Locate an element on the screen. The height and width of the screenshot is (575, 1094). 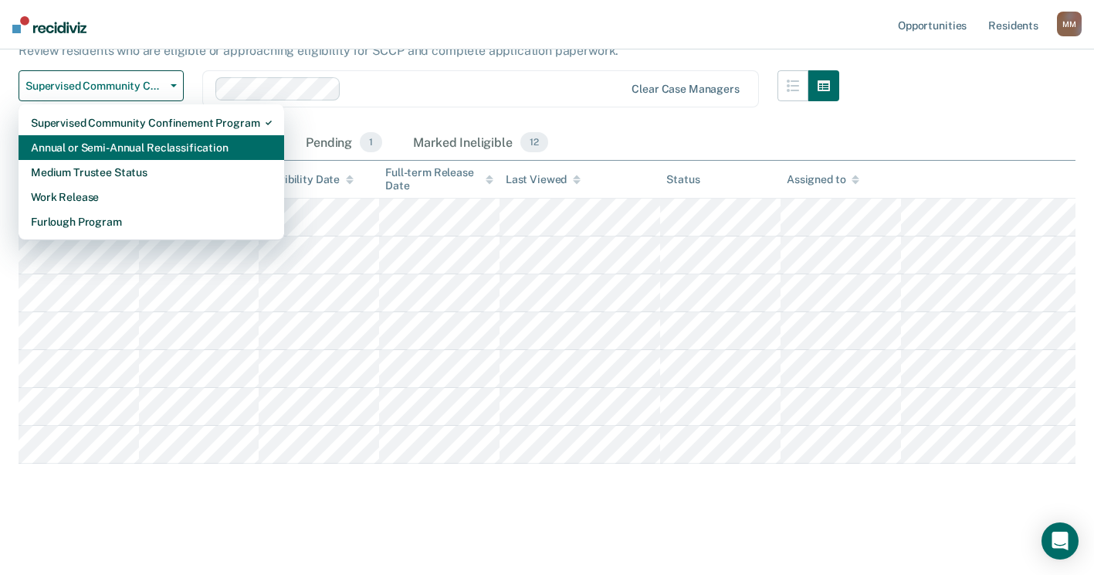
div: Furlough Program is located at coordinates (151, 222).